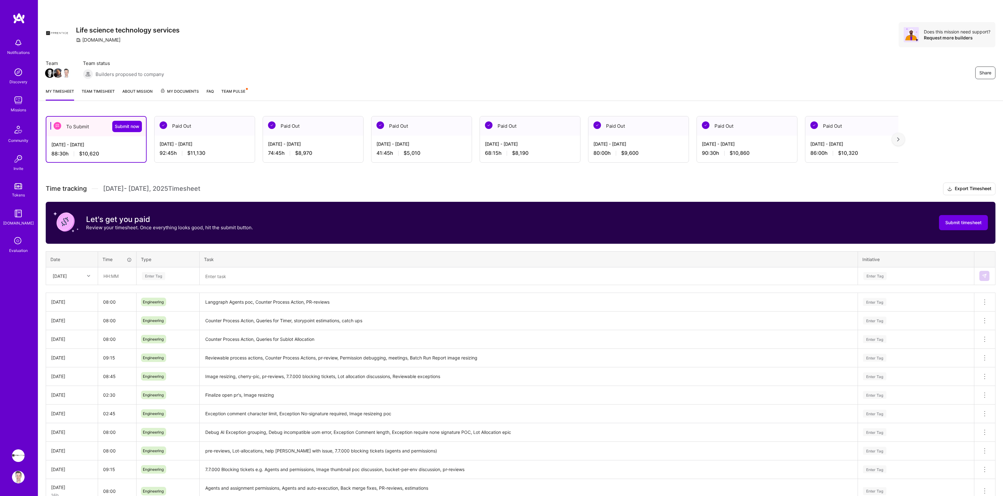 The width and height of the screenshot is (1003, 496). I want to click on i: icon CompanyGray, so click(79, 40).